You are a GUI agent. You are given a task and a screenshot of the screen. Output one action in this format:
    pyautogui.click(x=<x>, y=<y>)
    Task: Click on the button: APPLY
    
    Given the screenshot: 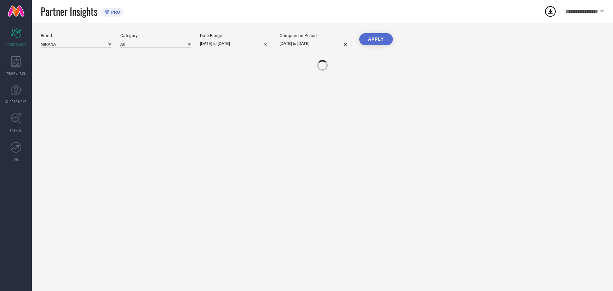 What is the action you would take?
    pyautogui.click(x=376, y=39)
    